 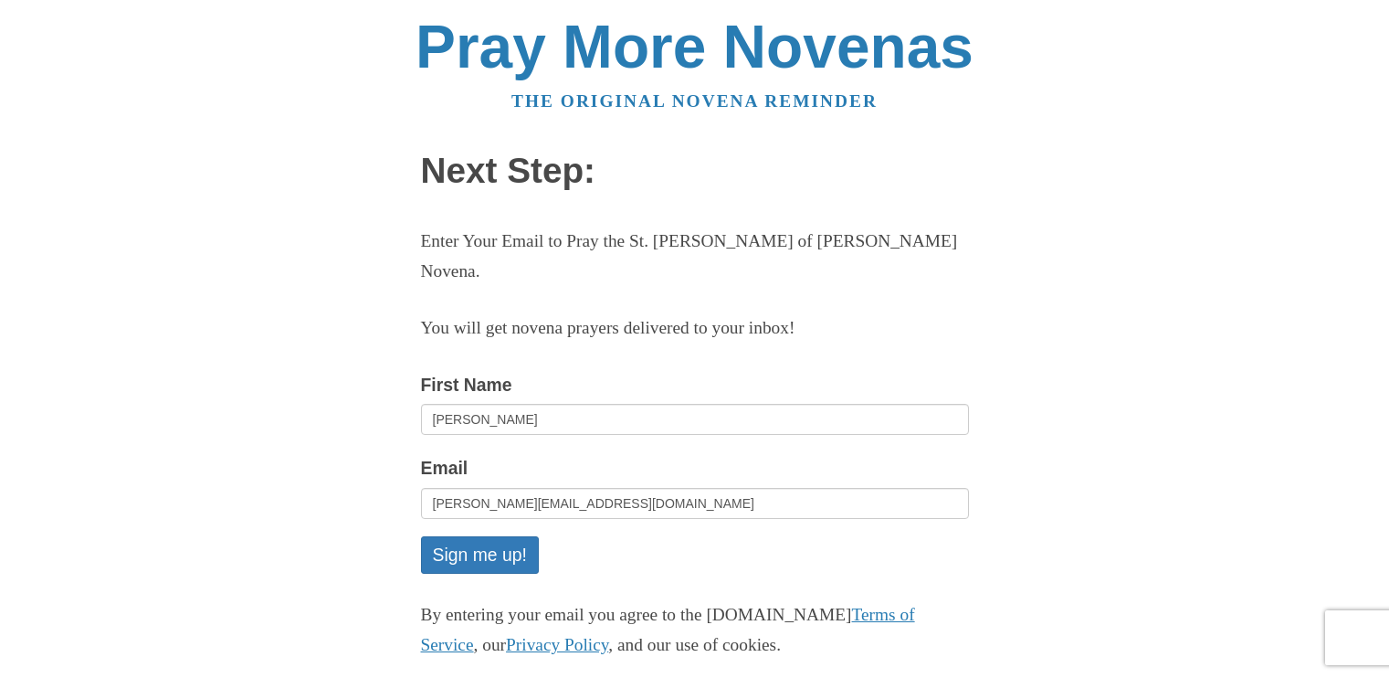 I want to click on a: Privacy Policy, so click(x=557, y=644).